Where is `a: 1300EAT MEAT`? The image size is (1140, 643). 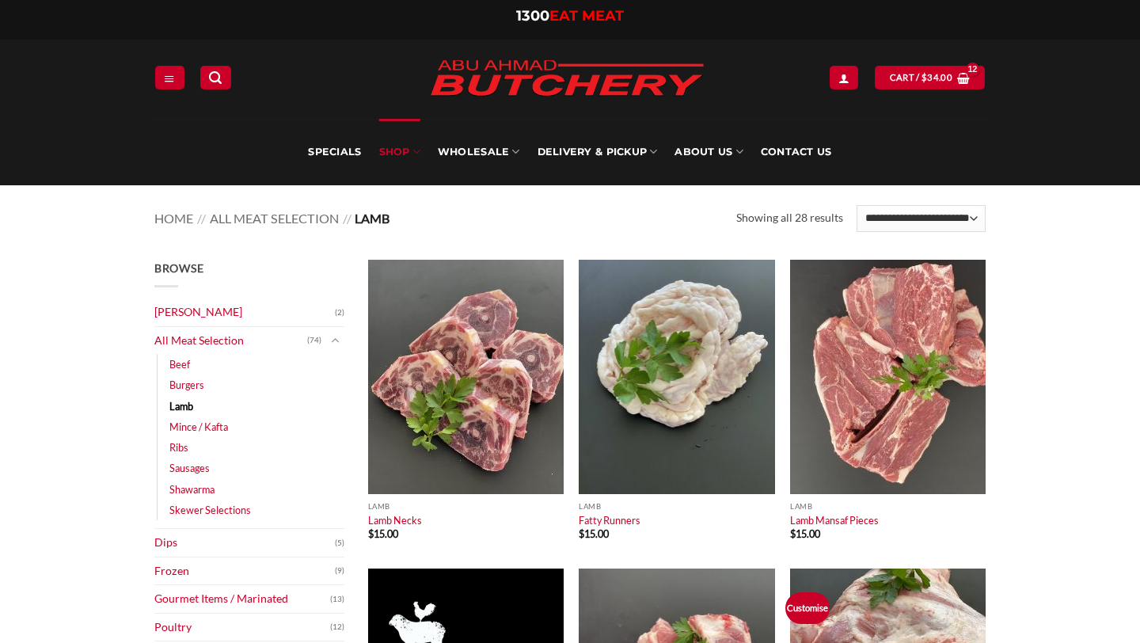 a: 1300EAT MEAT is located at coordinates (570, 16).